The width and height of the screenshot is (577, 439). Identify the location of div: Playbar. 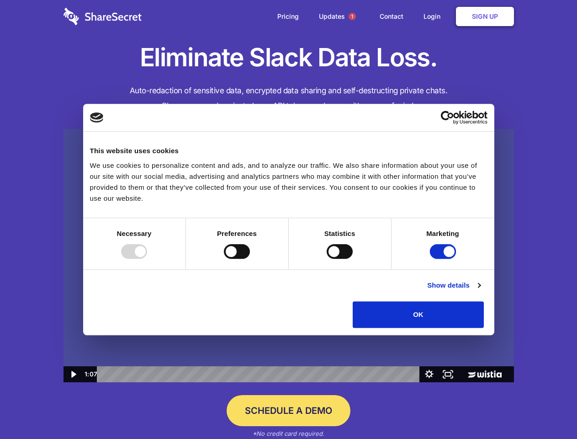
(260, 374).